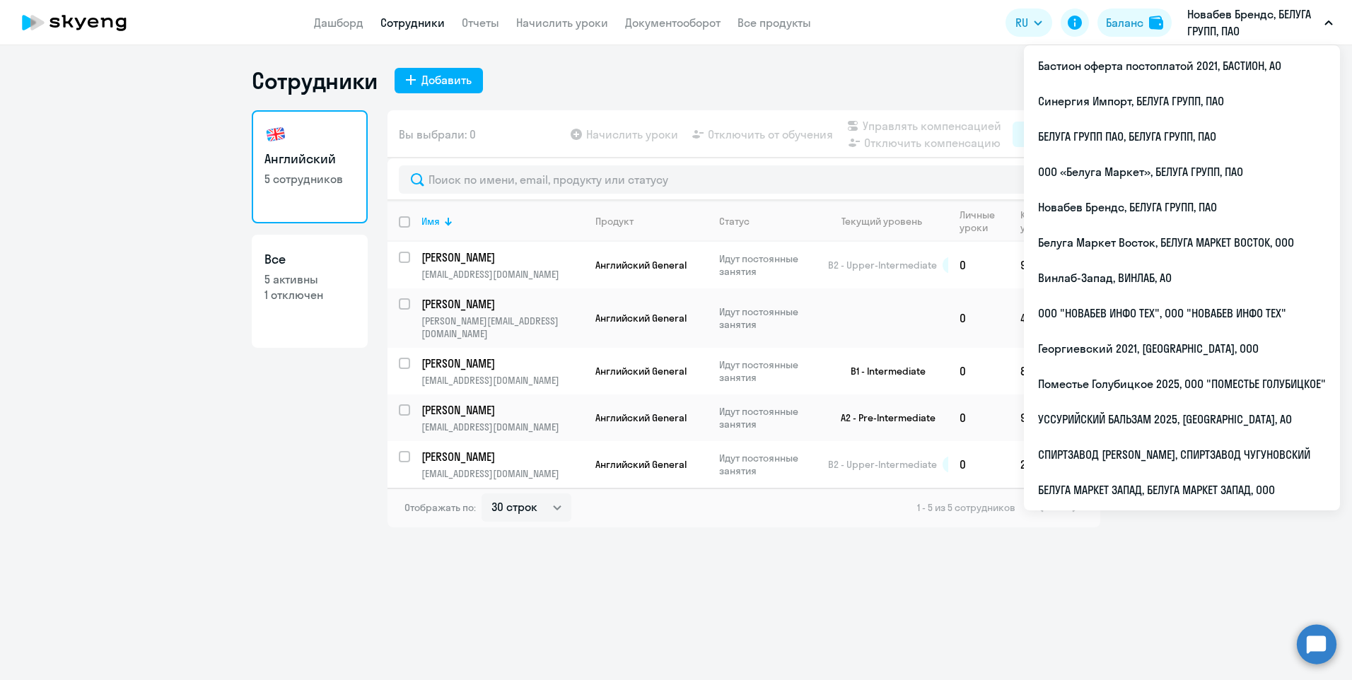  I want to click on a: Все5 активны1 отключен, so click(310, 291).